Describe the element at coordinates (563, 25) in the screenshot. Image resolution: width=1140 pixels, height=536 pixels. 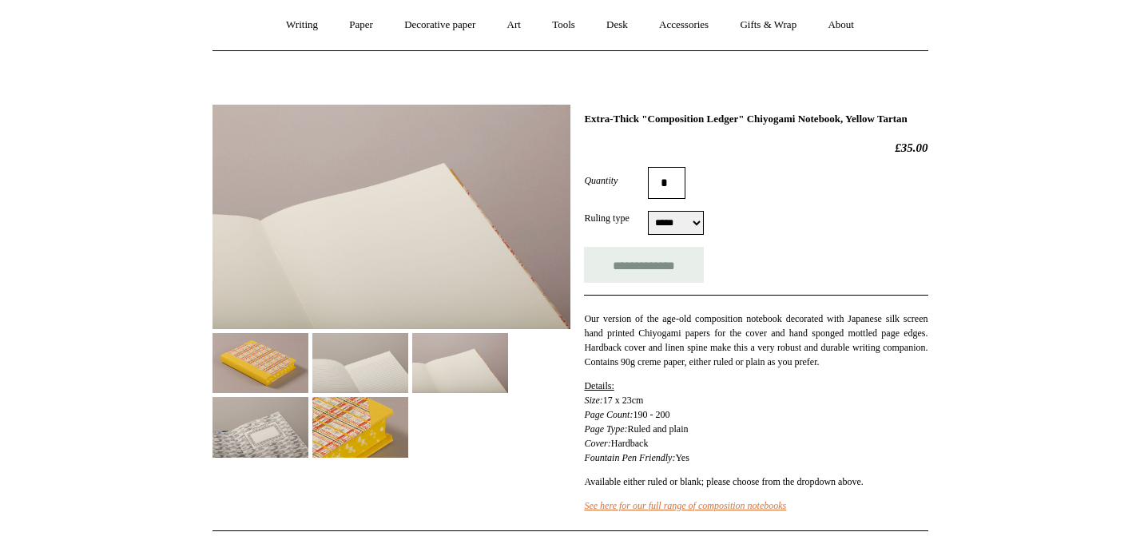
I see `a: Tools` at that location.